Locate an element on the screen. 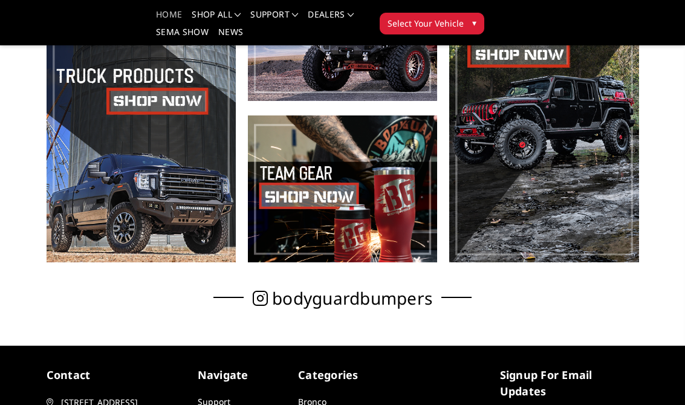 The width and height of the screenshot is (685, 405). button: Select Your Vehicle is located at coordinates (432, 24).